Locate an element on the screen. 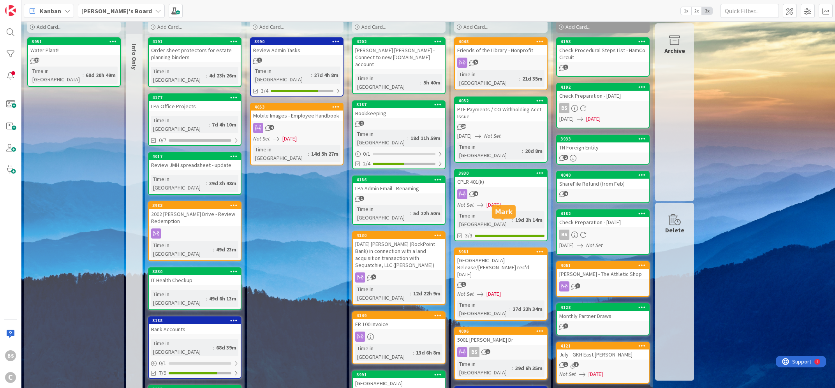 This screenshot has height=388, width=835. span: Info Only is located at coordinates (134, 56).